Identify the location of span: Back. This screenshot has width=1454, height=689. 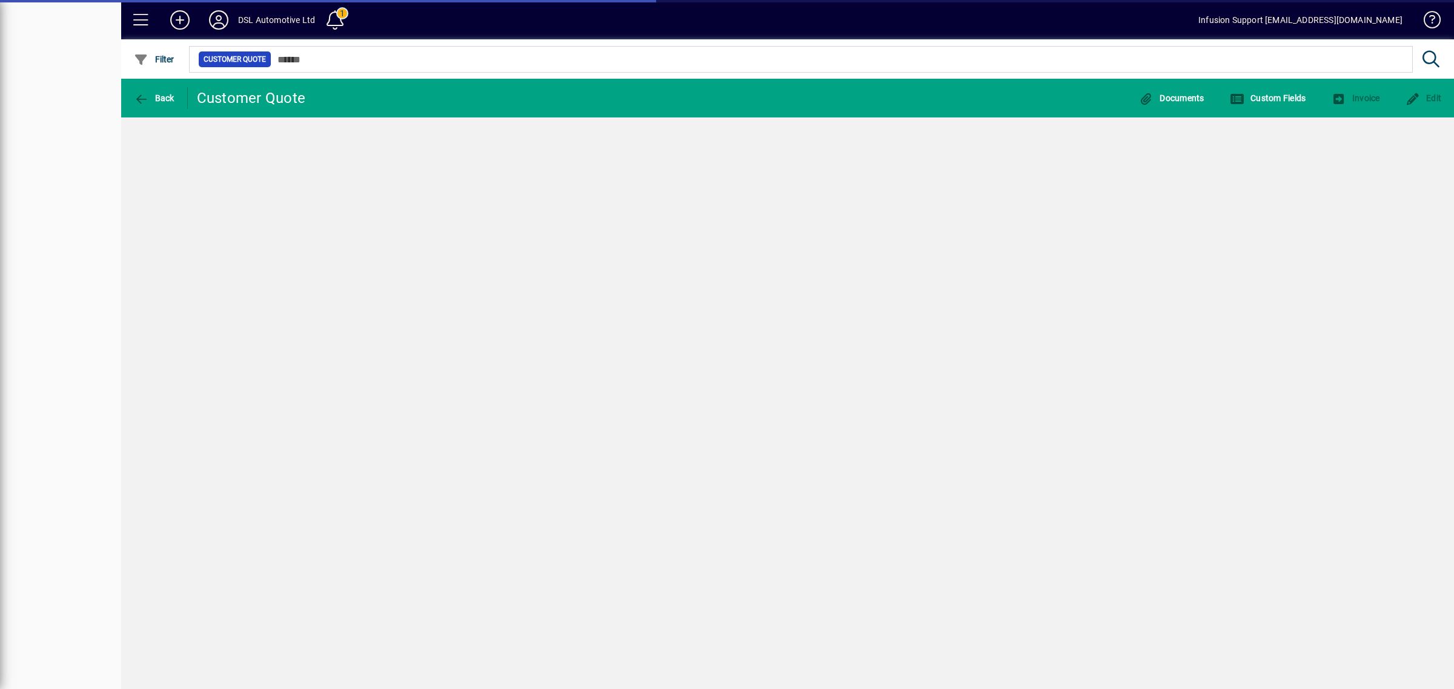
(154, 98).